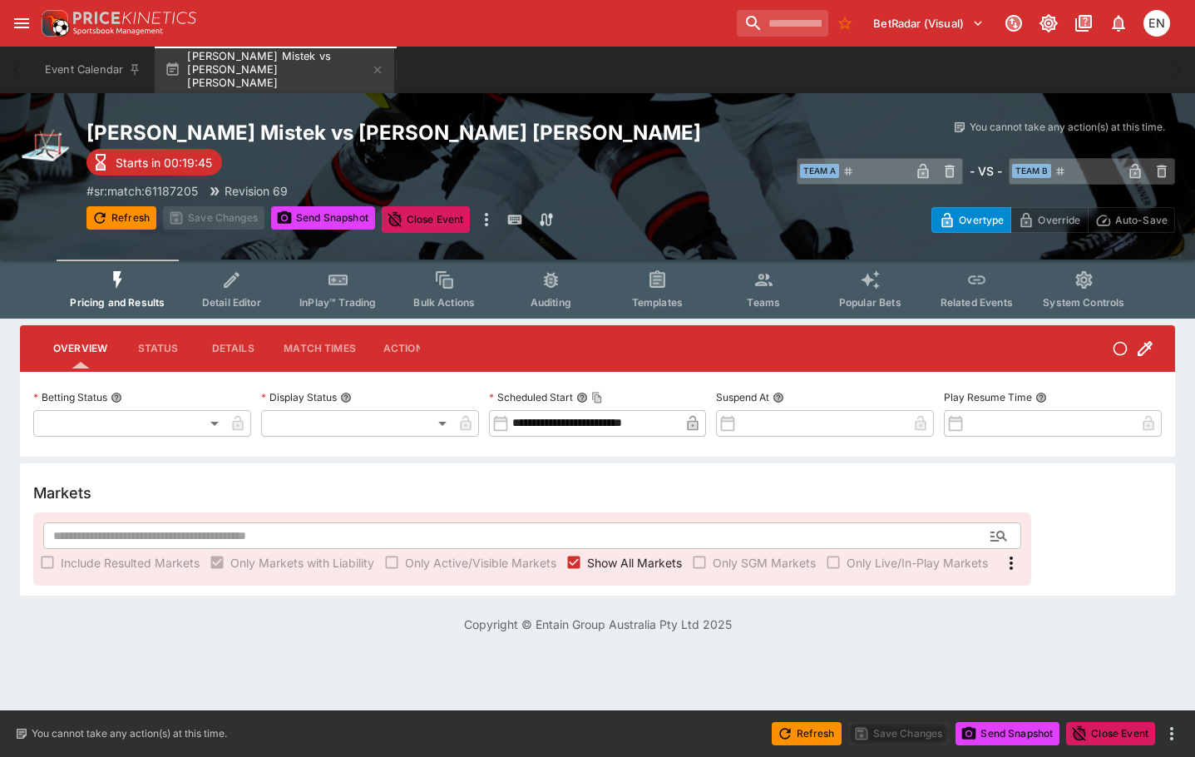 Image resolution: width=1195 pixels, height=757 pixels. What do you see at coordinates (743, 397) in the screenshot?
I see `p: Suspend At` at bounding box center [743, 397].